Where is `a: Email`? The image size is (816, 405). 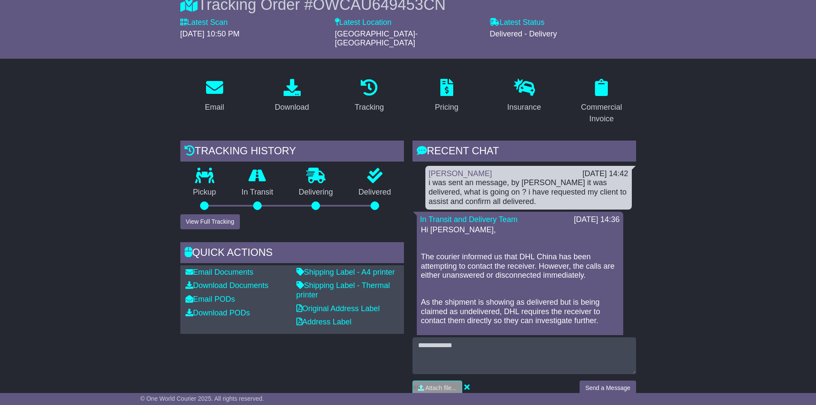
a: Email is located at coordinates (214, 96).